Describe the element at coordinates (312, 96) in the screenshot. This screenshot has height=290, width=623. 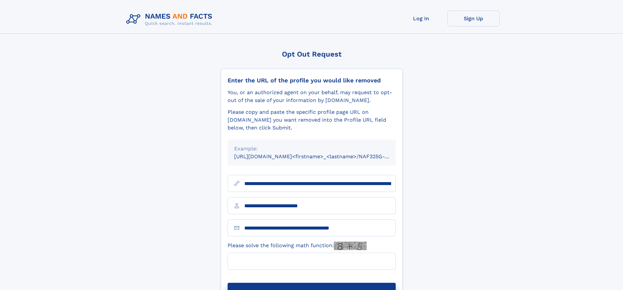
I see `div: You, or an authorized agent on your behalf, may request to opt-out of the sale of your informatio...` at that location.